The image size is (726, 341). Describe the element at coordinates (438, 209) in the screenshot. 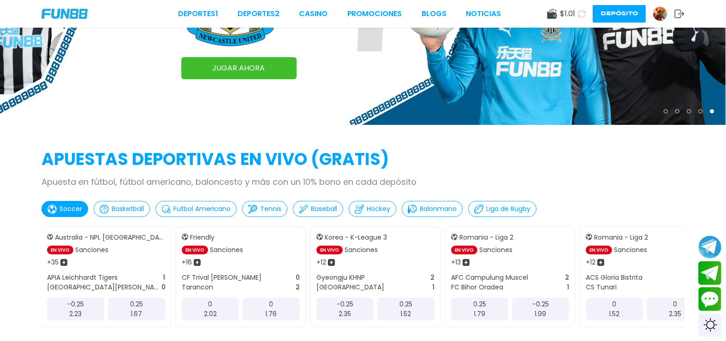

I see `p: Balonmano` at that location.